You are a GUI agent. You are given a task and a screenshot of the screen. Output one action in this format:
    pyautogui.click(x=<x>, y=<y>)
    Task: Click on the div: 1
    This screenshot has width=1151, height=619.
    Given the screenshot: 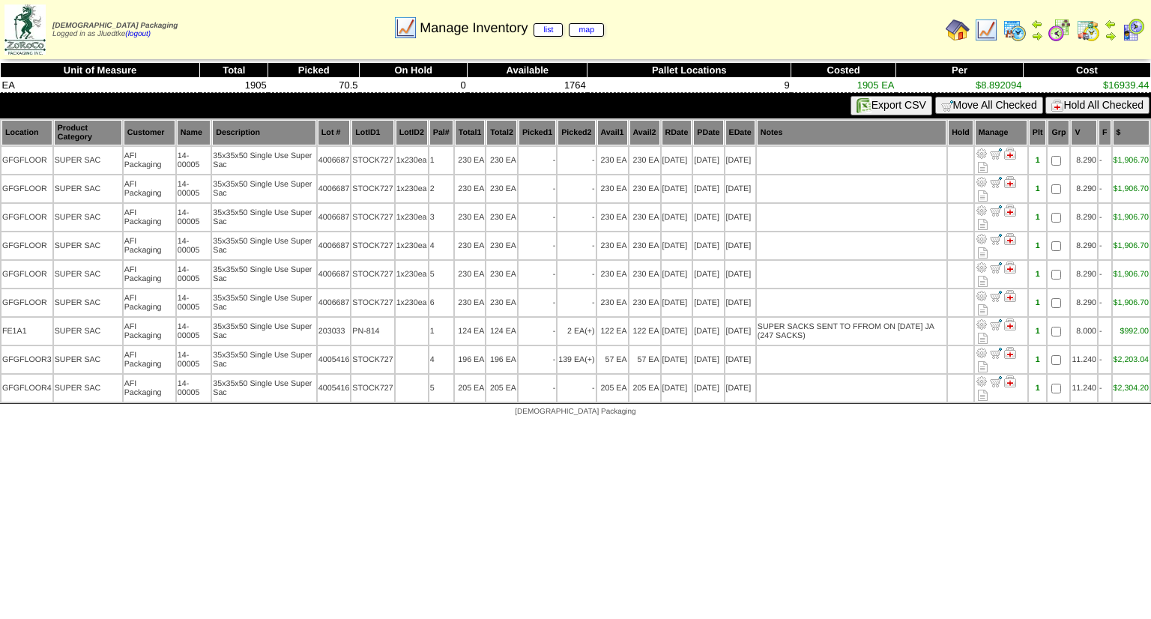 What is the action you would take?
    pyautogui.click(x=1038, y=331)
    